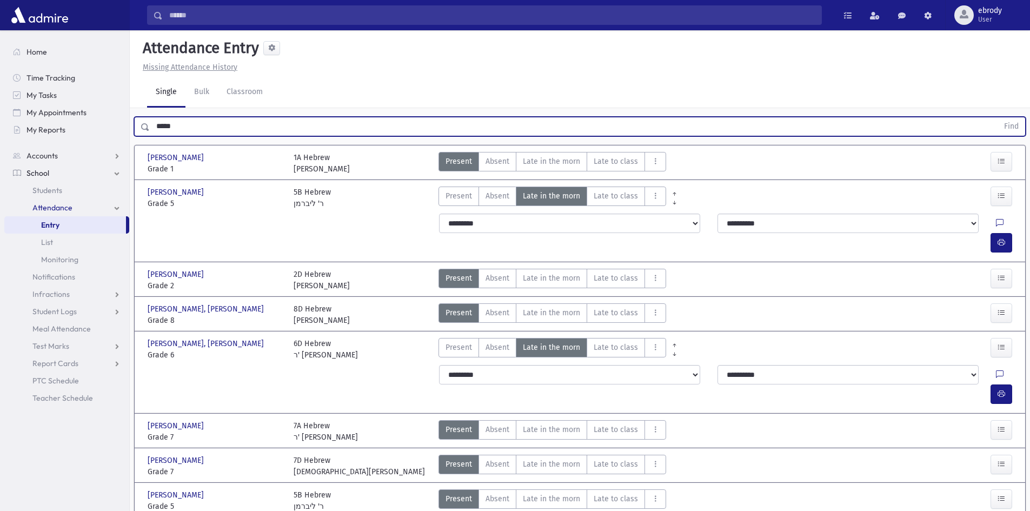  What do you see at coordinates (52, 208) in the screenshot?
I see `span: Attendance` at bounding box center [52, 208].